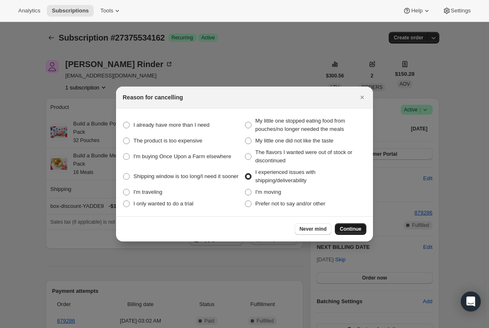  Describe the element at coordinates (461, 11) in the screenshot. I see `span: Settings` at that location.